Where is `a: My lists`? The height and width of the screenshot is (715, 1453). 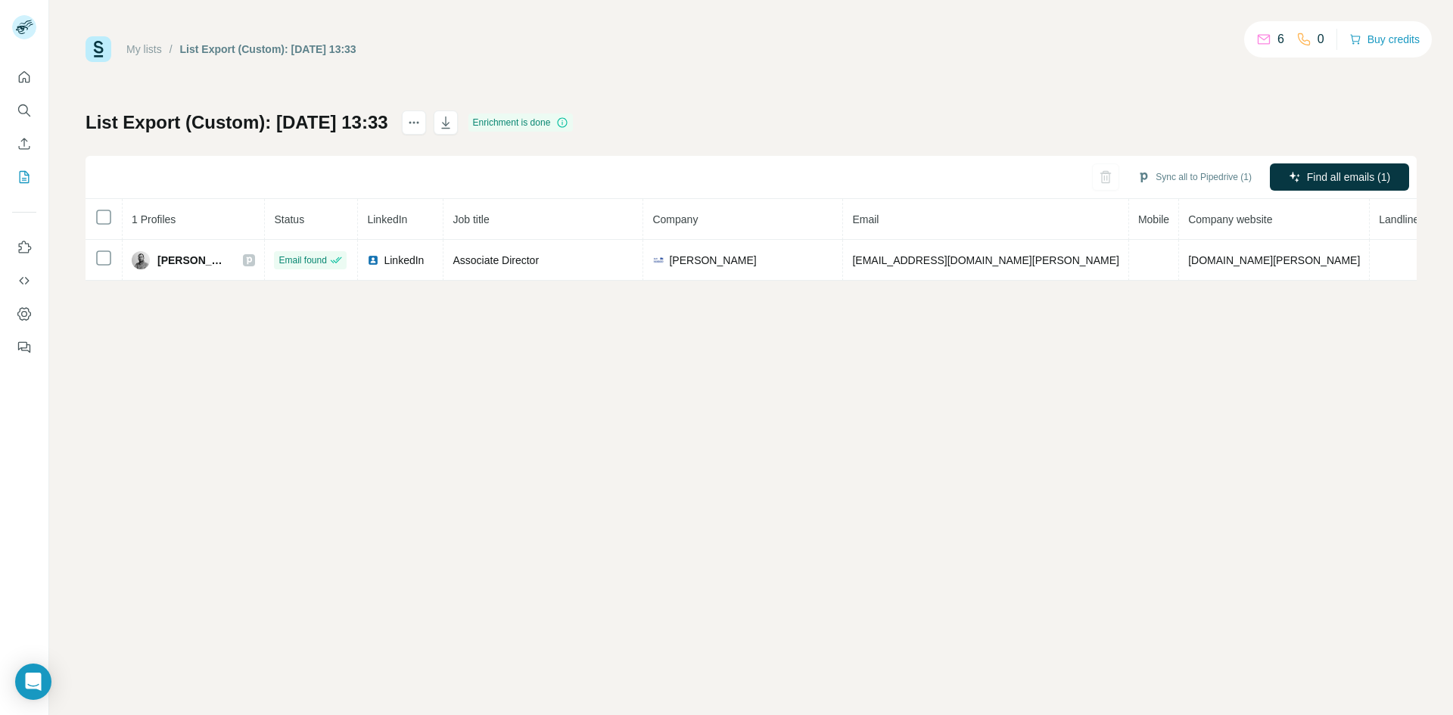 a: My lists is located at coordinates (144, 49).